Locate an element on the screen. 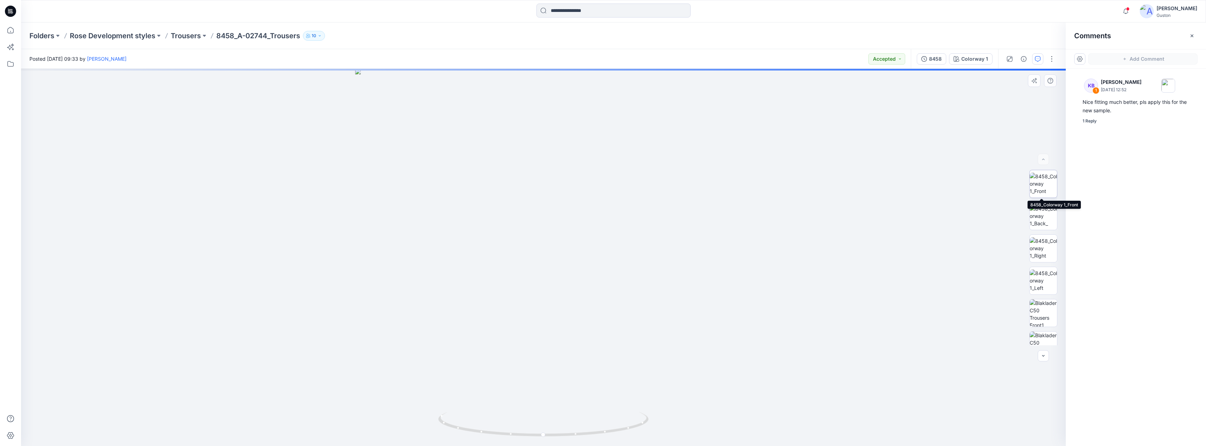 The image size is (1206, 446). div: 8458 is located at coordinates (935, 59).